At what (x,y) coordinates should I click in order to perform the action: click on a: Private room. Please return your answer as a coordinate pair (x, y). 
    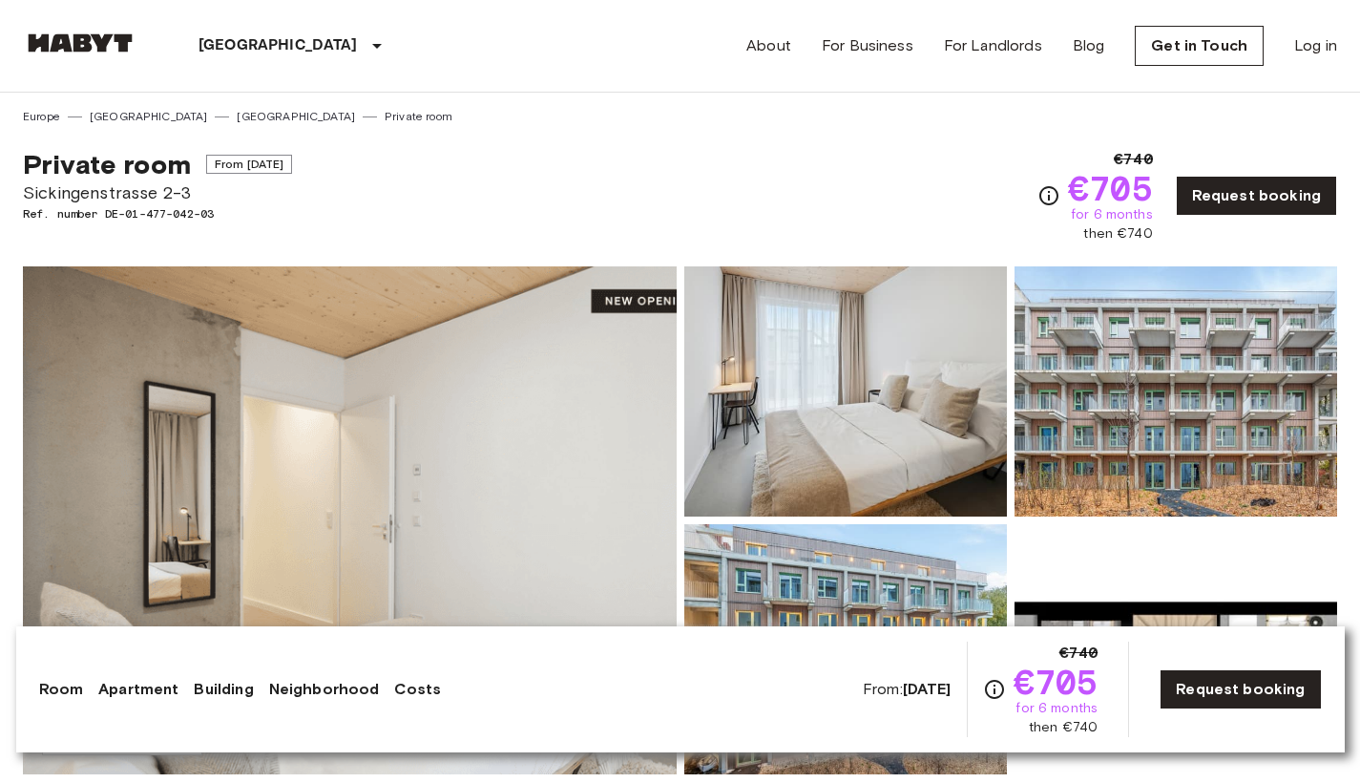
    Looking at the image, I should click on (418, 116).